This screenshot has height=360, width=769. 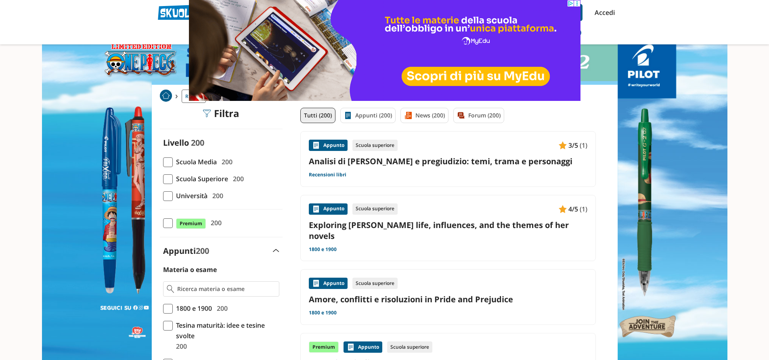 What do you see at coordinates (324, 347) in the screenshot?
I see `div: Premium` at bounding box center [324, 347].